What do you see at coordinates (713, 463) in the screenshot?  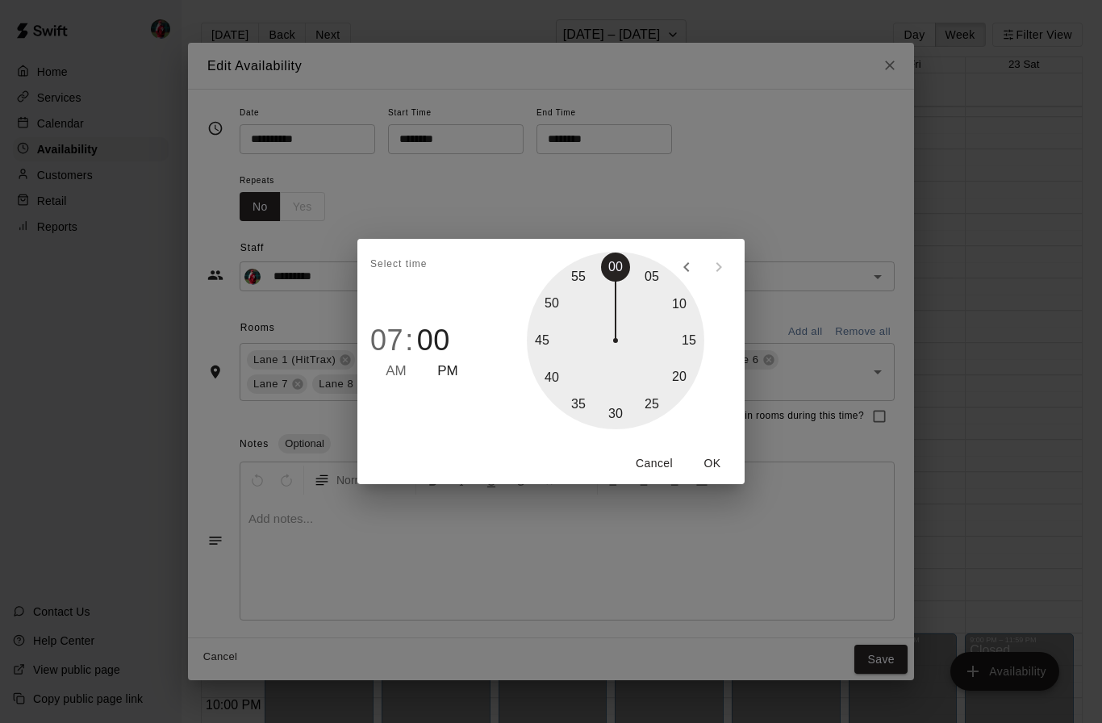 I see `button: OK` at bounding box center [713, 463].